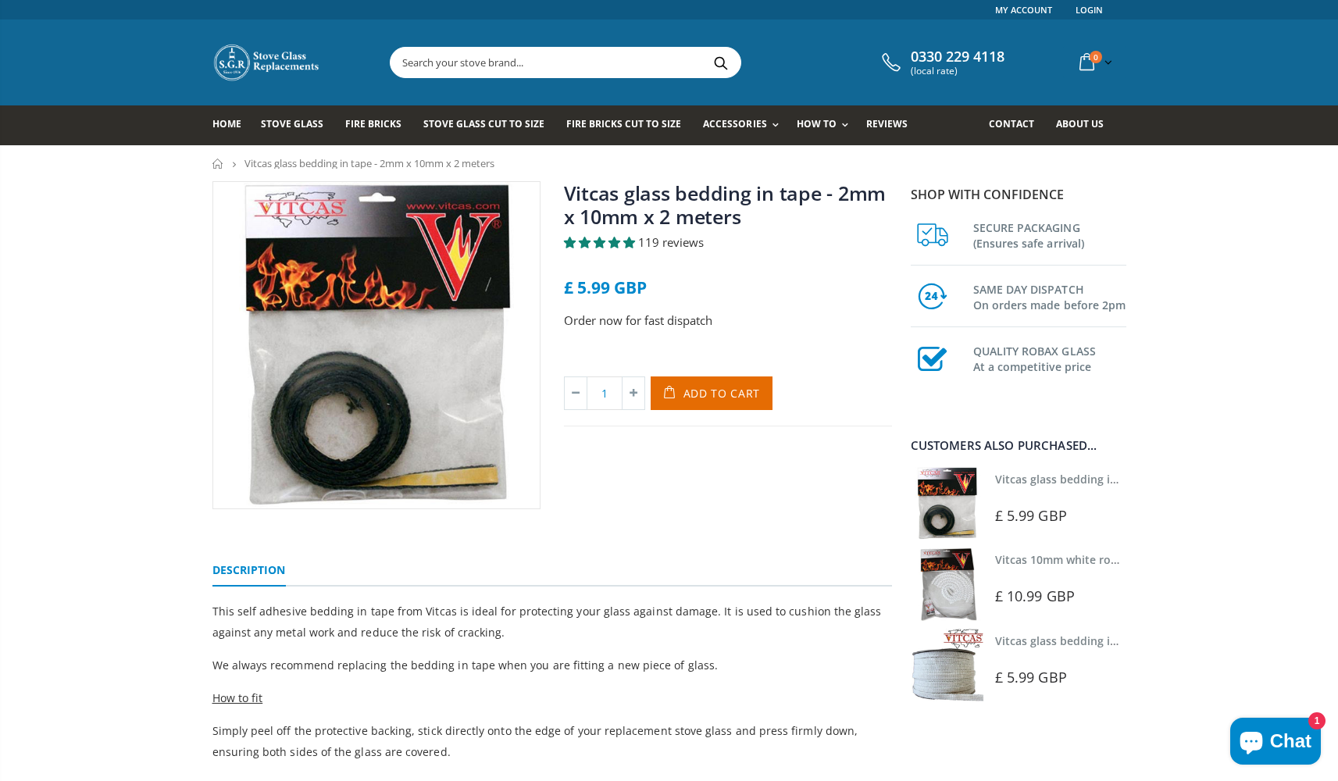  Describe the element at coordinates (623, 123) in the screenshot. I see `span: Fire Bricks Cut To Size` at that location.